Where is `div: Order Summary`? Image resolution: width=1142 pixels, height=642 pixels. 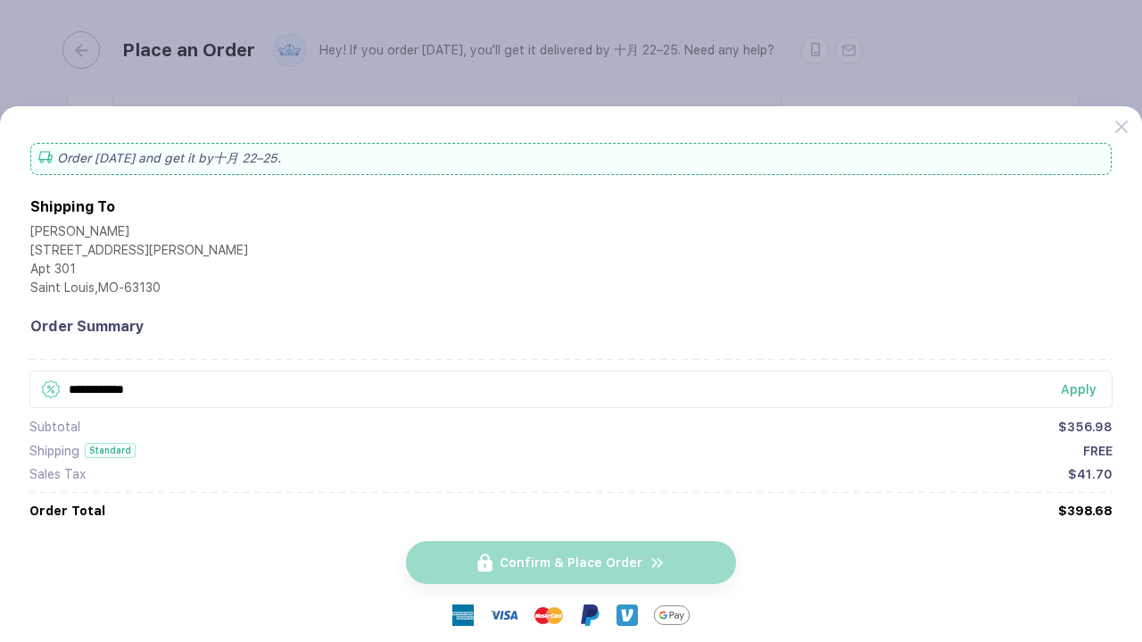 div: Order Summary is located at coordinates (571, 326).